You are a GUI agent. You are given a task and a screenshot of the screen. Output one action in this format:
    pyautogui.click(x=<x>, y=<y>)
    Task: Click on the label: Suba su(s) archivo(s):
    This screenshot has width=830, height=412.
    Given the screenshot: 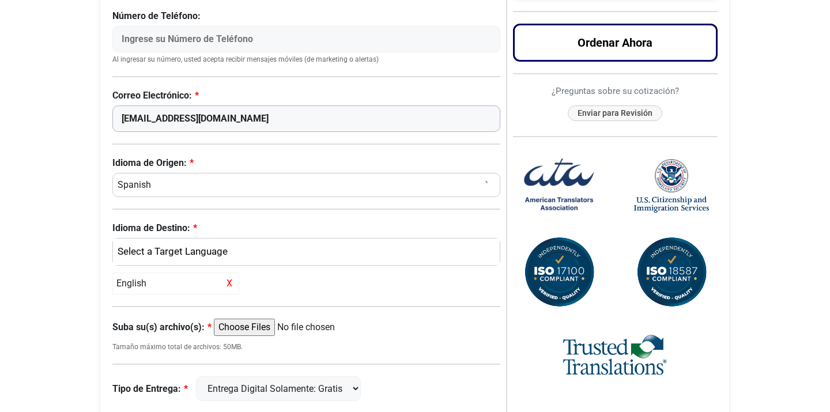 What is the action you would take?
    pyautogui.click(x=162, y=327)
    